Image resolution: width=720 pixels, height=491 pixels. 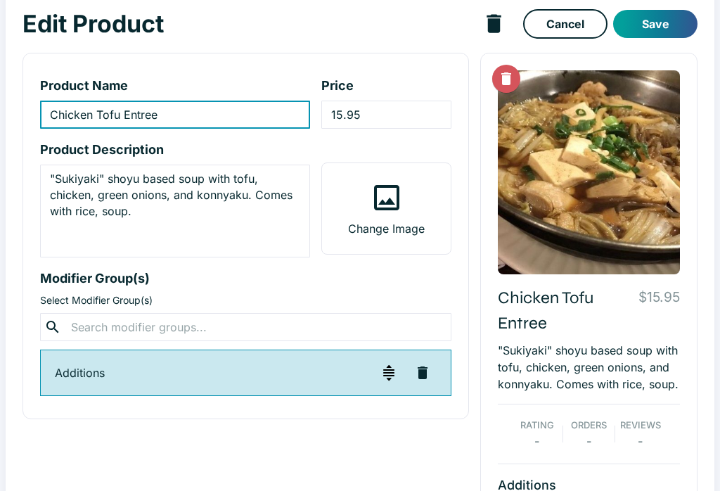 I want to click on p: Modifier Group(s), so click(x=245, y=278).